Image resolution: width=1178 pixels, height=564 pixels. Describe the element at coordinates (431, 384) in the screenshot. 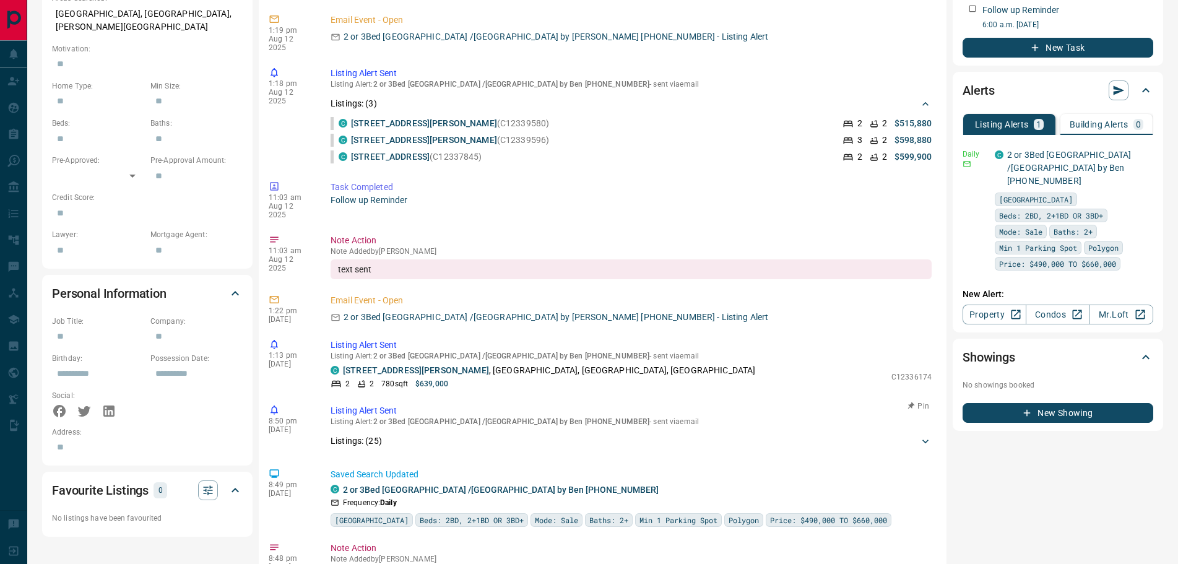

I see `p: $639,000` at that location.